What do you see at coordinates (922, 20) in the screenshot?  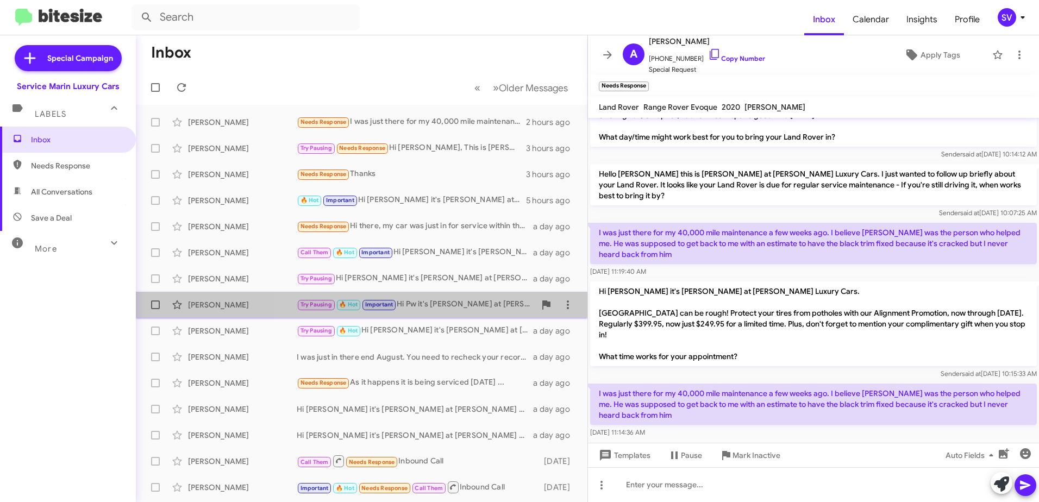 I see `a: Insights` at bounding box center [922, 20].